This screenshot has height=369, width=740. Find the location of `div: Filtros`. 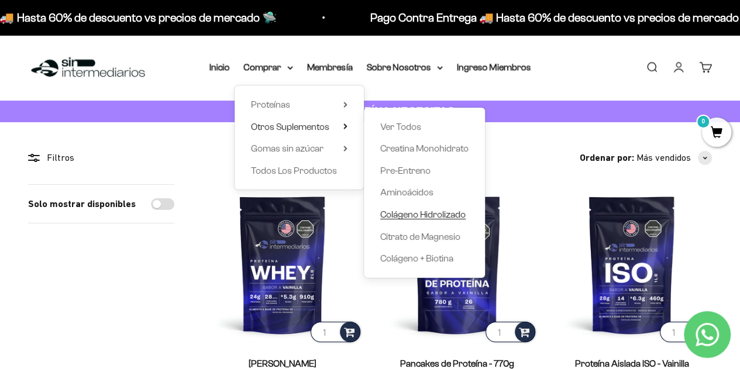

div: Filtros is located at coordinates (101, 158).